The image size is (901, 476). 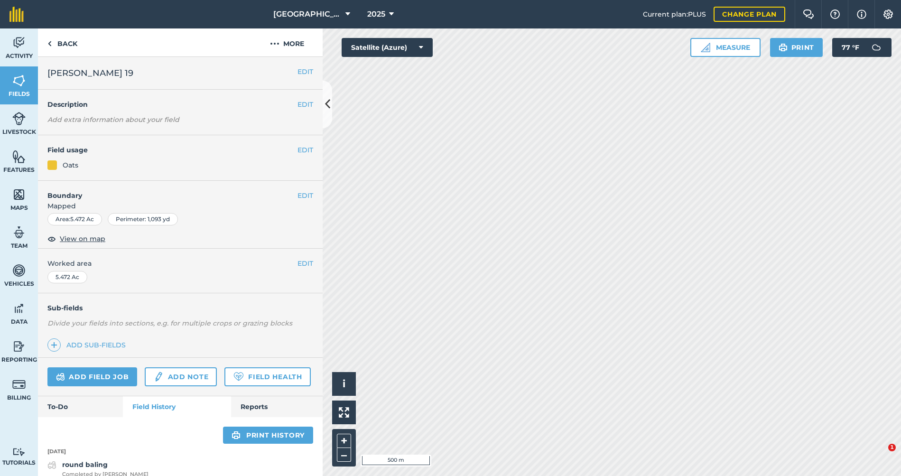 I want to click on span: 2025, so click(x=376, y=14).